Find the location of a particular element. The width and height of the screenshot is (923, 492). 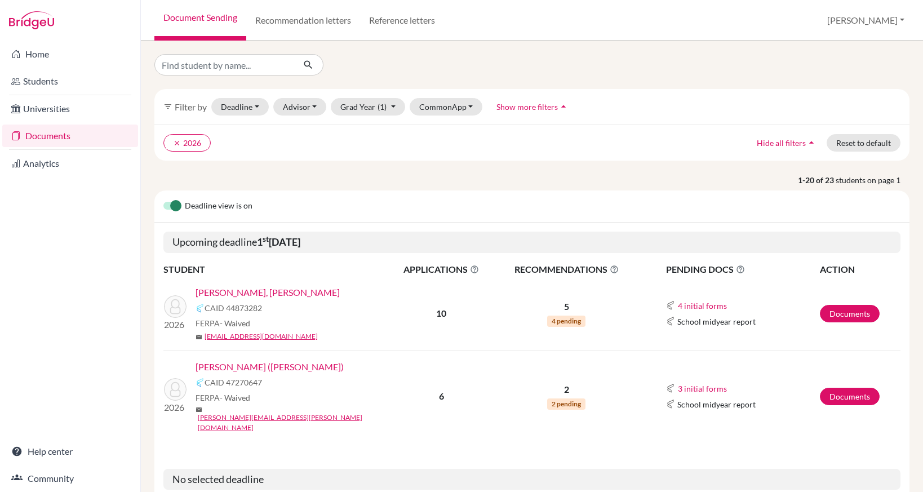

p: 2 is located at coordinates (566, 389).